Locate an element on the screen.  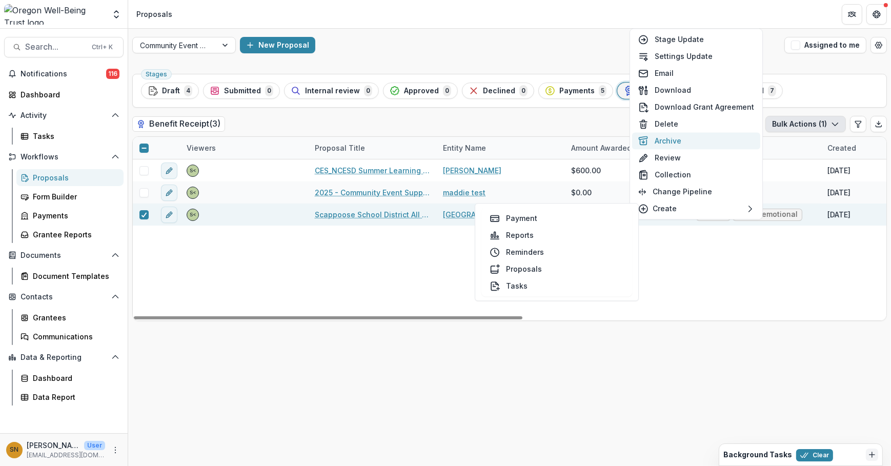
span: Submitted is located at coordinates (243, 91).